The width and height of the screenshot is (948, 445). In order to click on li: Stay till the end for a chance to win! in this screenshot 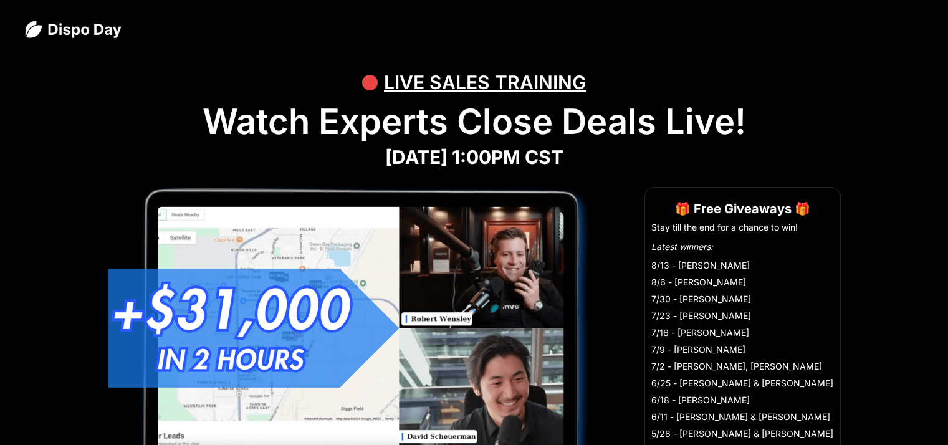, I will do `click(742, 227)`.